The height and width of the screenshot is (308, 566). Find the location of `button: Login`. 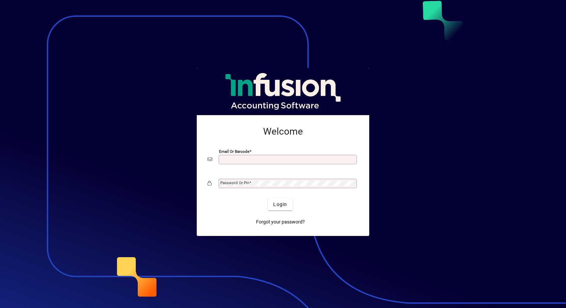

button: Login is located at coordinates (280, 204).